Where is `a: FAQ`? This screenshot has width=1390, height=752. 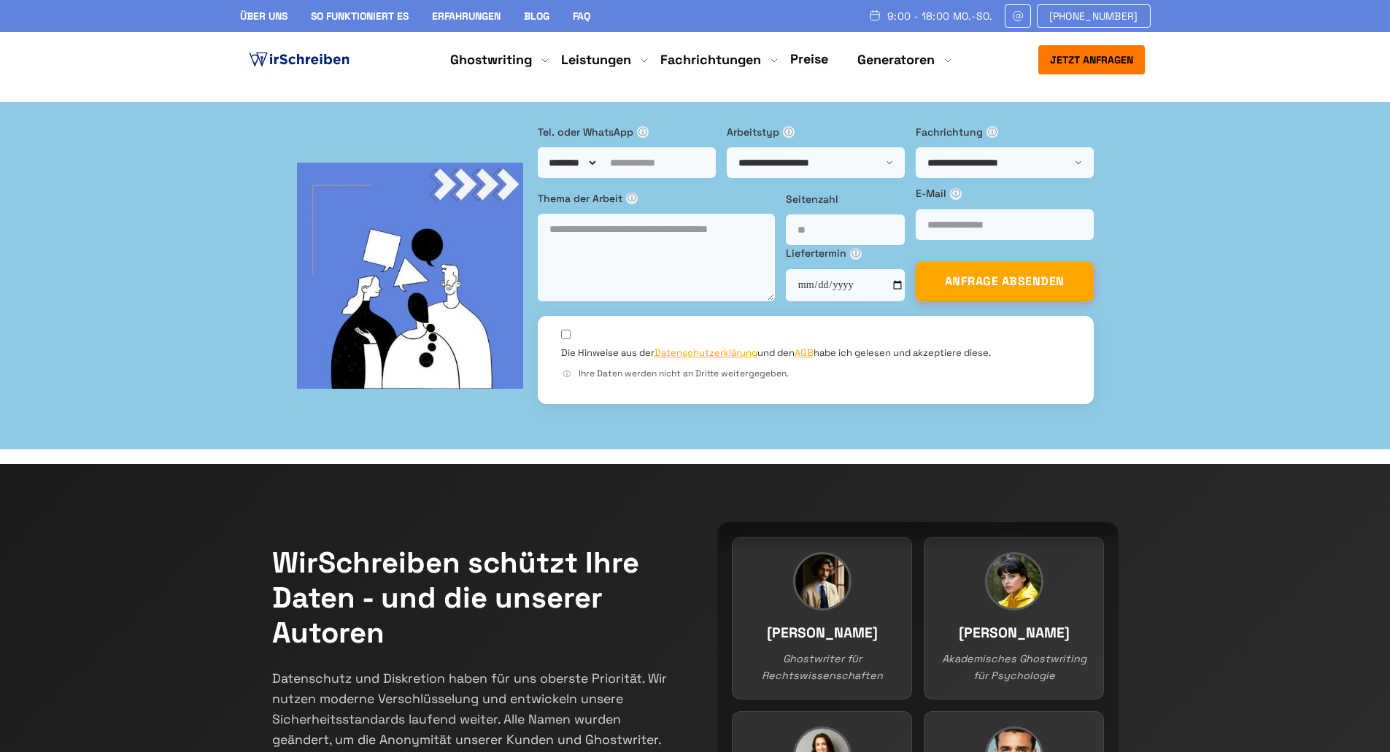 a: FAQ is located at coordinates (581, 16).